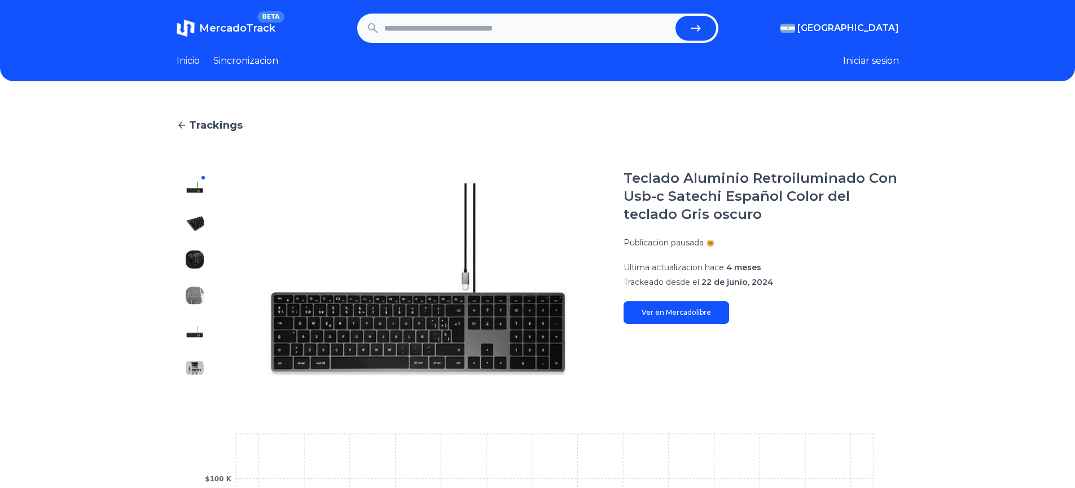 The height and width of the screenshot is (488, 1075). What do you see at coordinates (737, 282) in the screenshot?
I see `span: 22 de junio, 2024` at bounding box center [737, 282].